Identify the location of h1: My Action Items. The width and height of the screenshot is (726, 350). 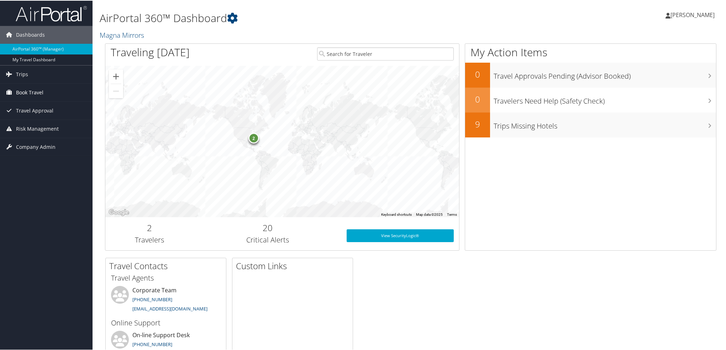
(591, 52).